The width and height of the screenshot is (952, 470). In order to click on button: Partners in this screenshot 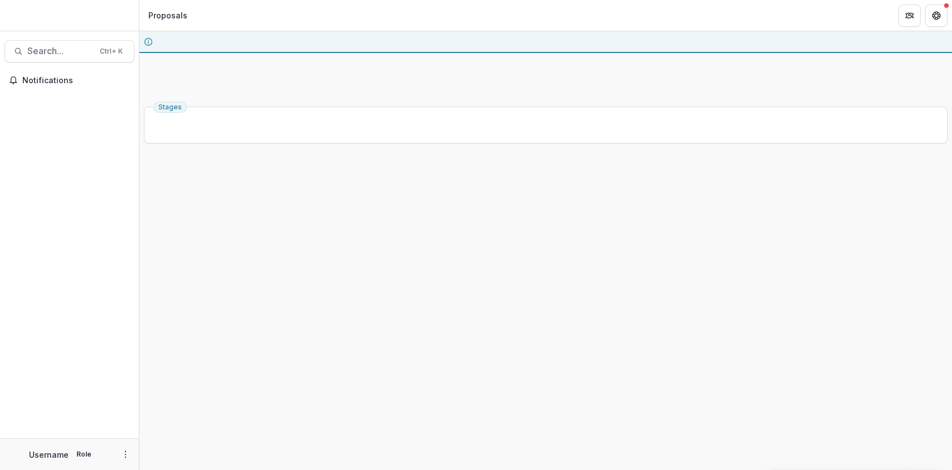, I will do `click(910, 16)`.